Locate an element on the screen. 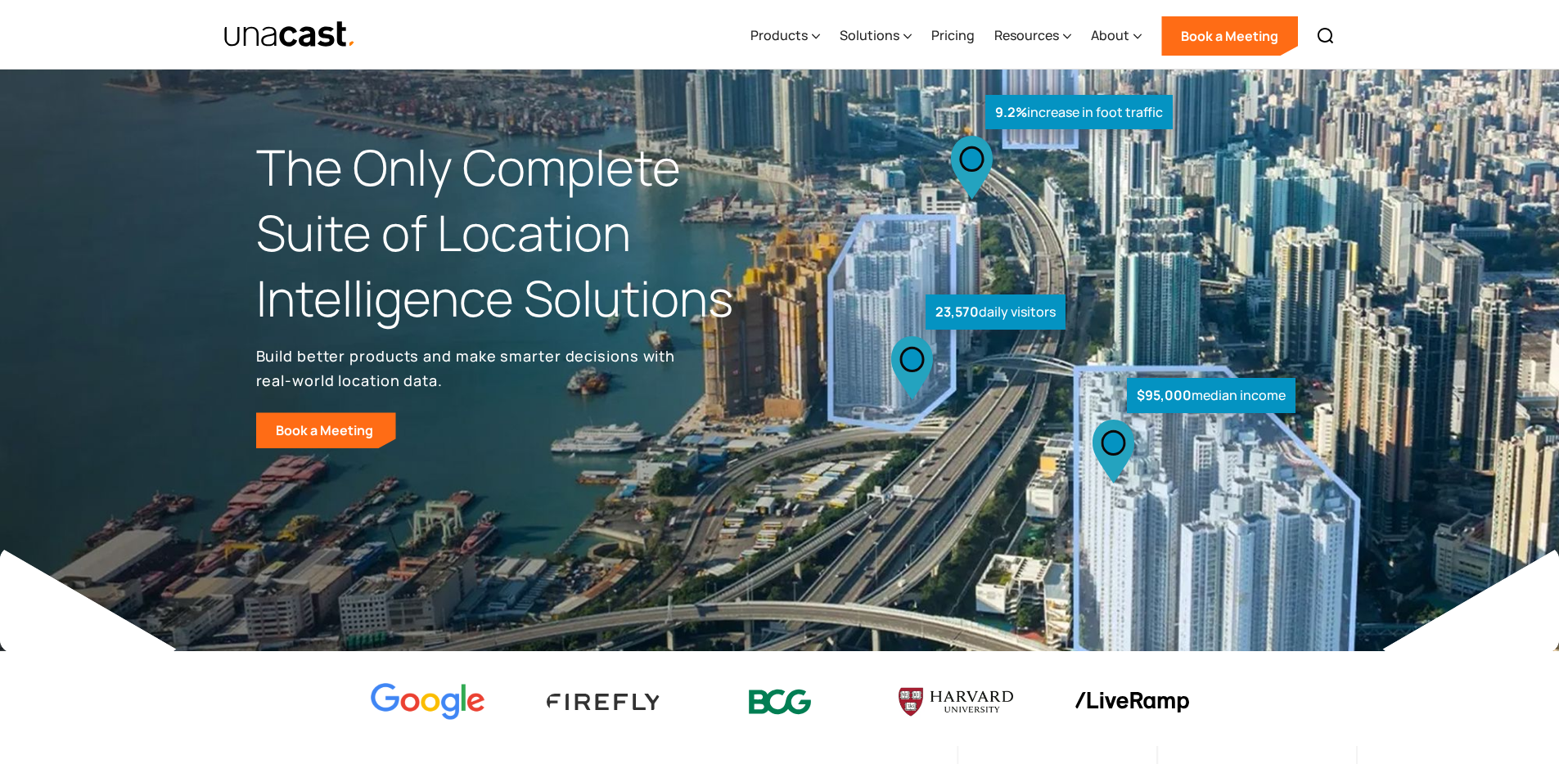 The width and height of the screenshot is (1559, 764). img: BCG logo is located at coordinates (780, 702).